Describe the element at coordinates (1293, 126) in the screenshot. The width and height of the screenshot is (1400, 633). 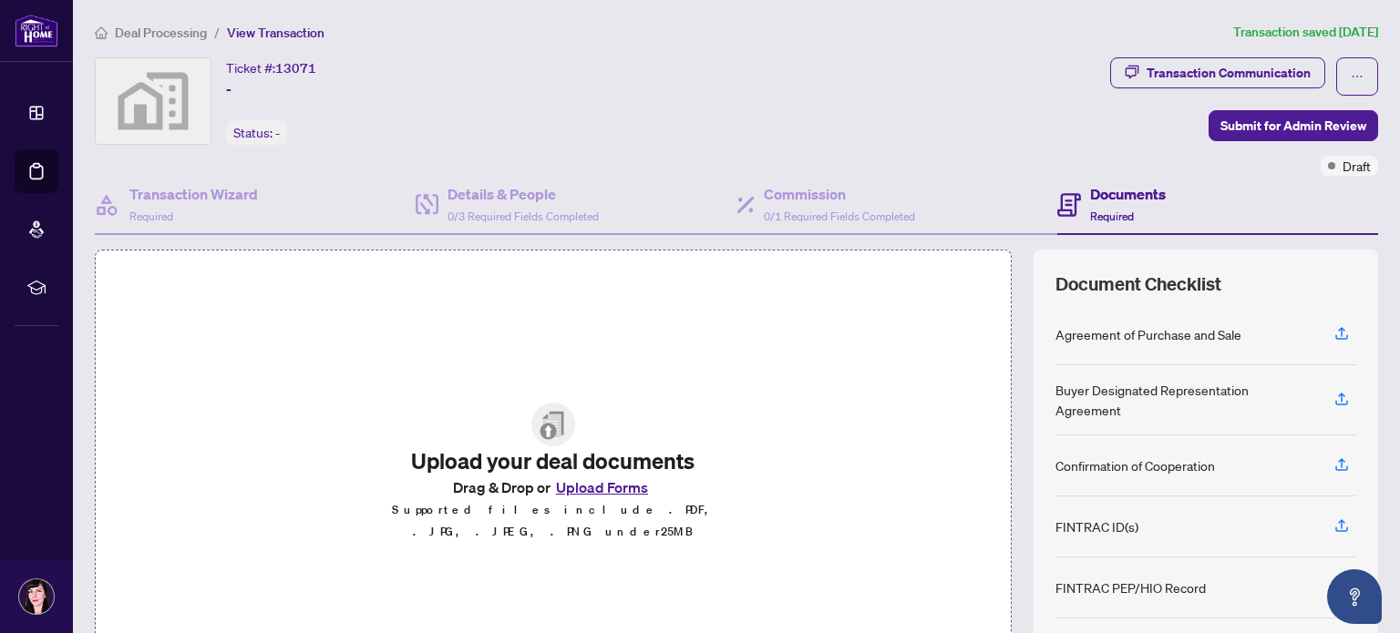
I see `span: Submit for Admin Review` at that location.